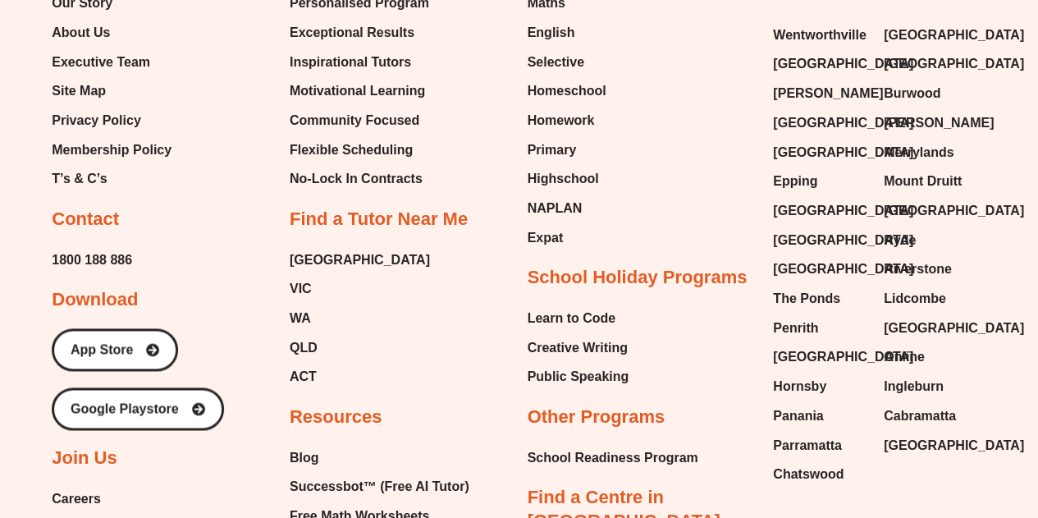 This screenshot has height=518, width=1038. I want to click on a: Penrith, so click(820, 328).